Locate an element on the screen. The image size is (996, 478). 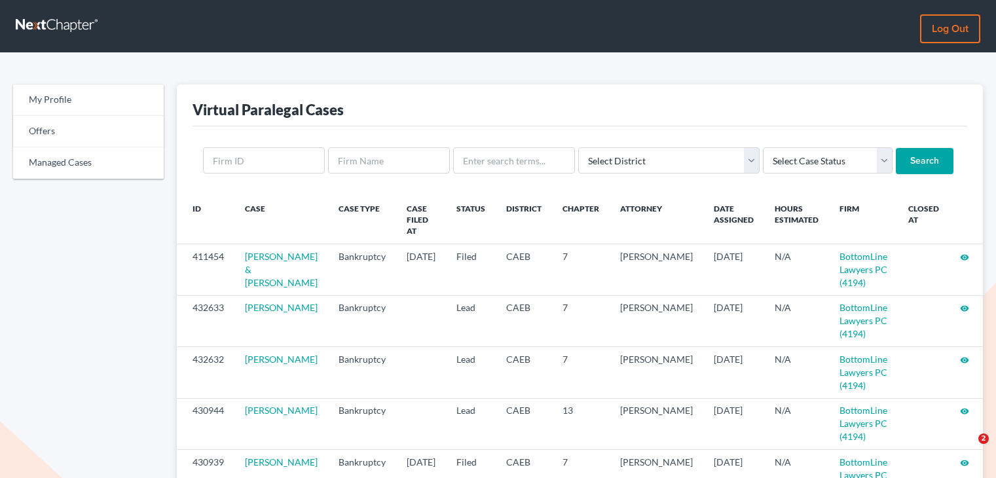
th: Hours Estimated is located at coordinates (796, 219).